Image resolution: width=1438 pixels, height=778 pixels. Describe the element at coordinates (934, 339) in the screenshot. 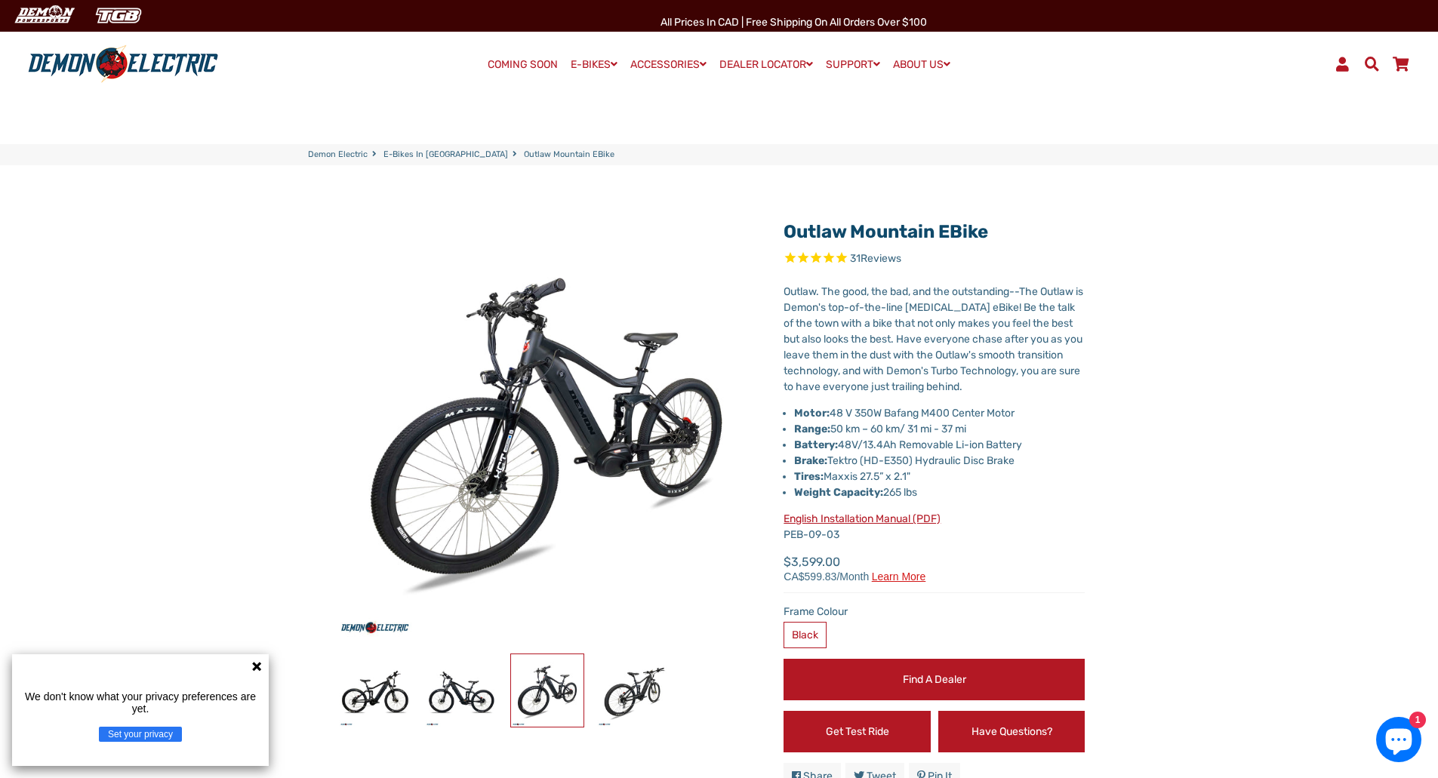

I see `p: Outlaw. The good, the bad, and the outstanding--The Outlaw is Demon's top-of-the-line [MEDICAL_DA...` at that location.